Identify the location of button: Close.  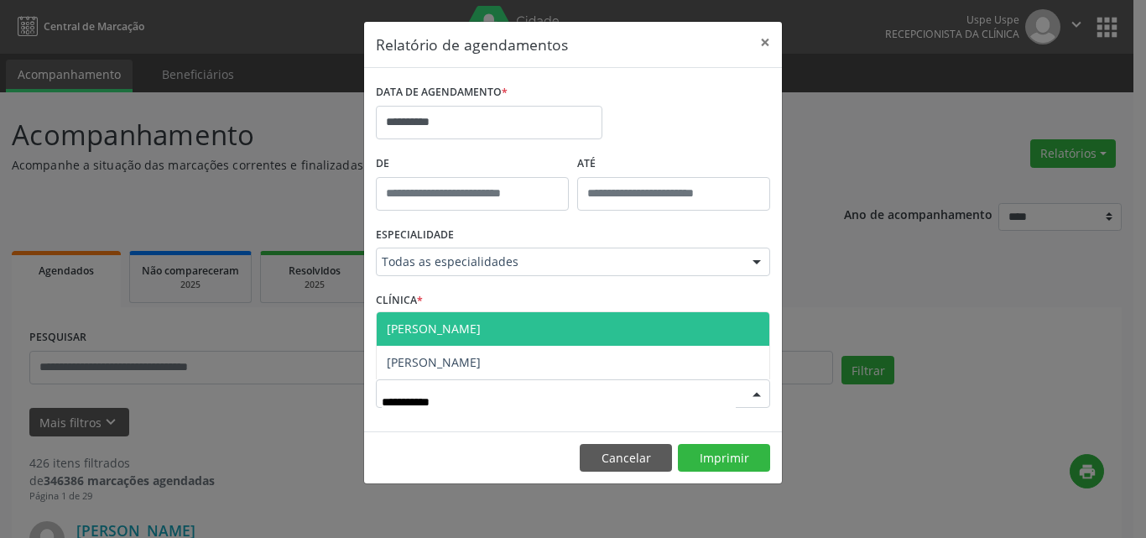
(765, 42).